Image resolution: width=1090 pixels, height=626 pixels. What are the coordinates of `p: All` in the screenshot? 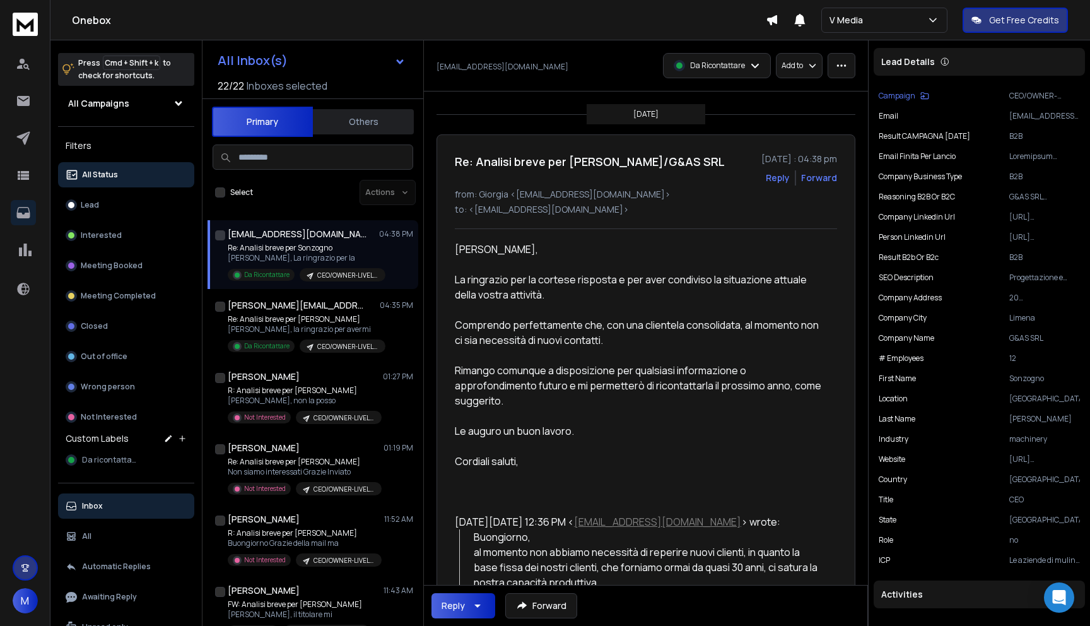 It's located at (86, 536).